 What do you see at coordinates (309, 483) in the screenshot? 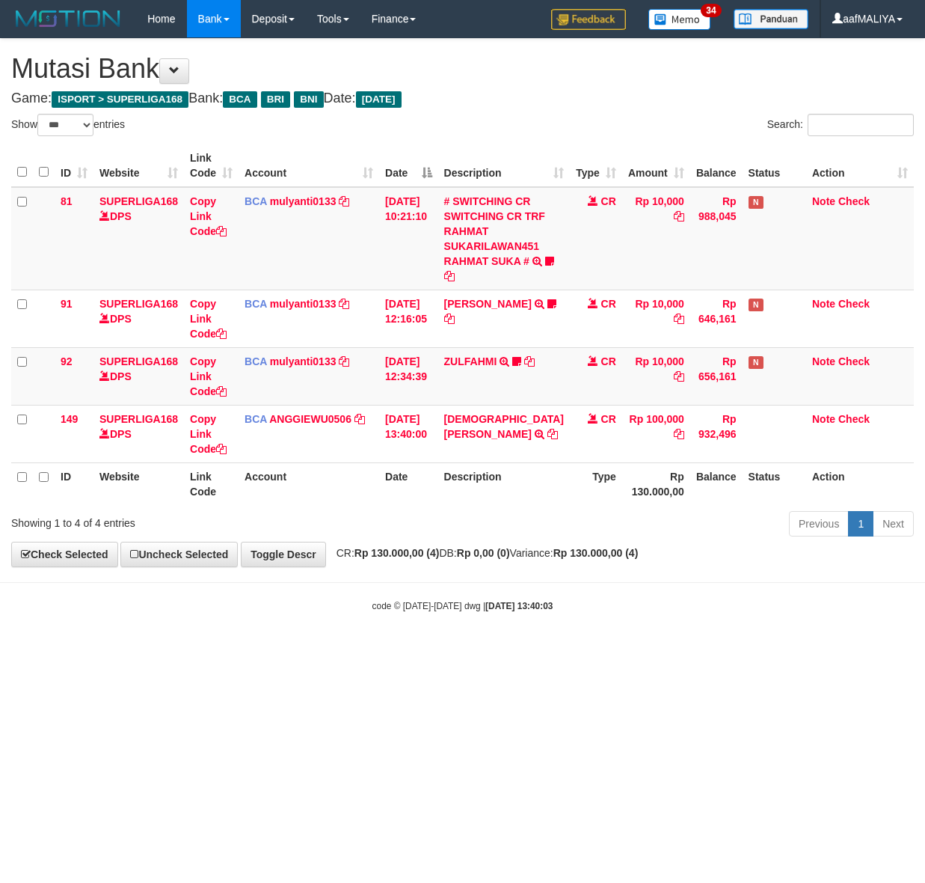
I see `th: Account` at bounding box center [309, 483].